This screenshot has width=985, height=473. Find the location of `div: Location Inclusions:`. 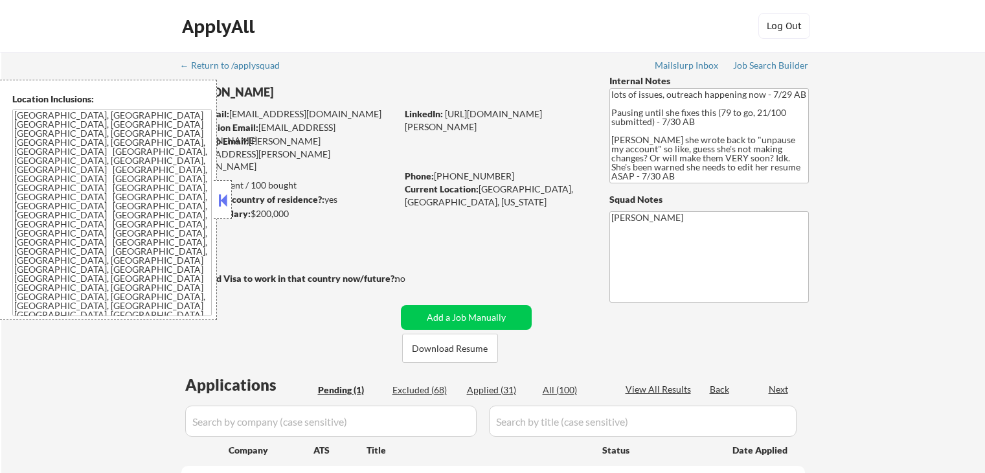

div: Location Inclusions: is located at coordinates (112, 99).